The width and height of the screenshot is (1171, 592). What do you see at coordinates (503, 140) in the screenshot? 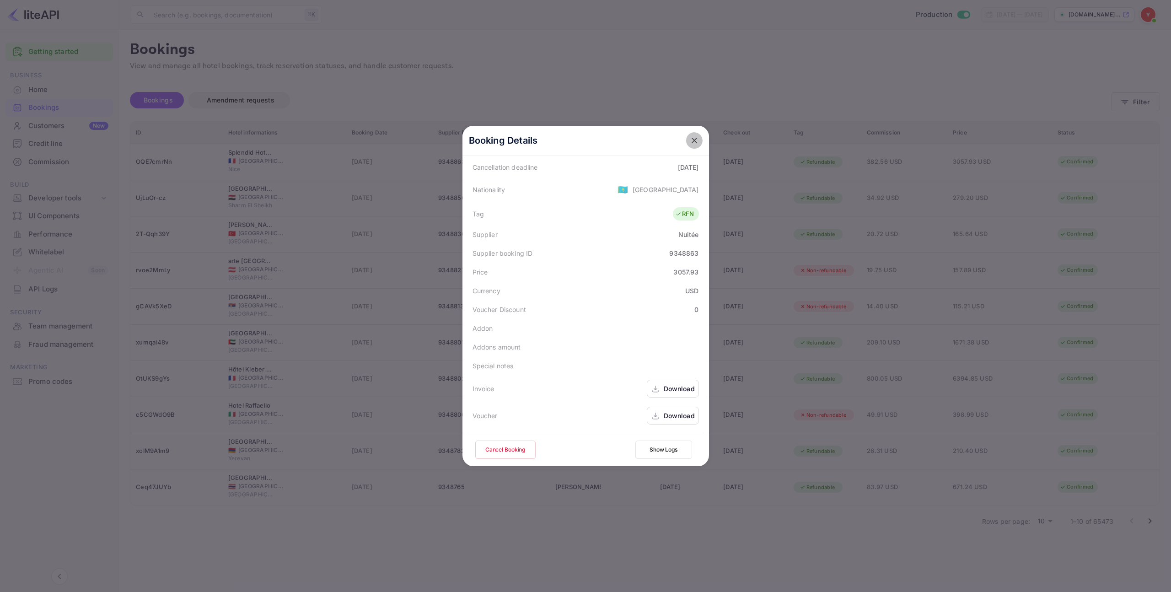
I see `p: Booking Details` at bounding box center [503, 140].